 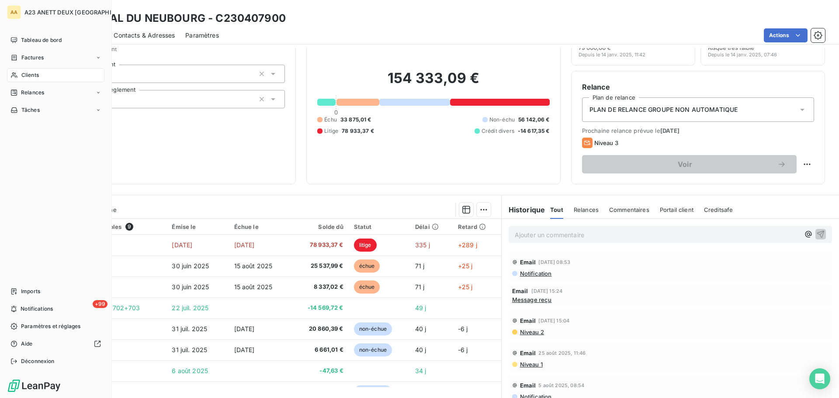 What do you see at coordinates (365, 245) in the screenshot?
I see `span: litige` at bounding box center [365, 245].